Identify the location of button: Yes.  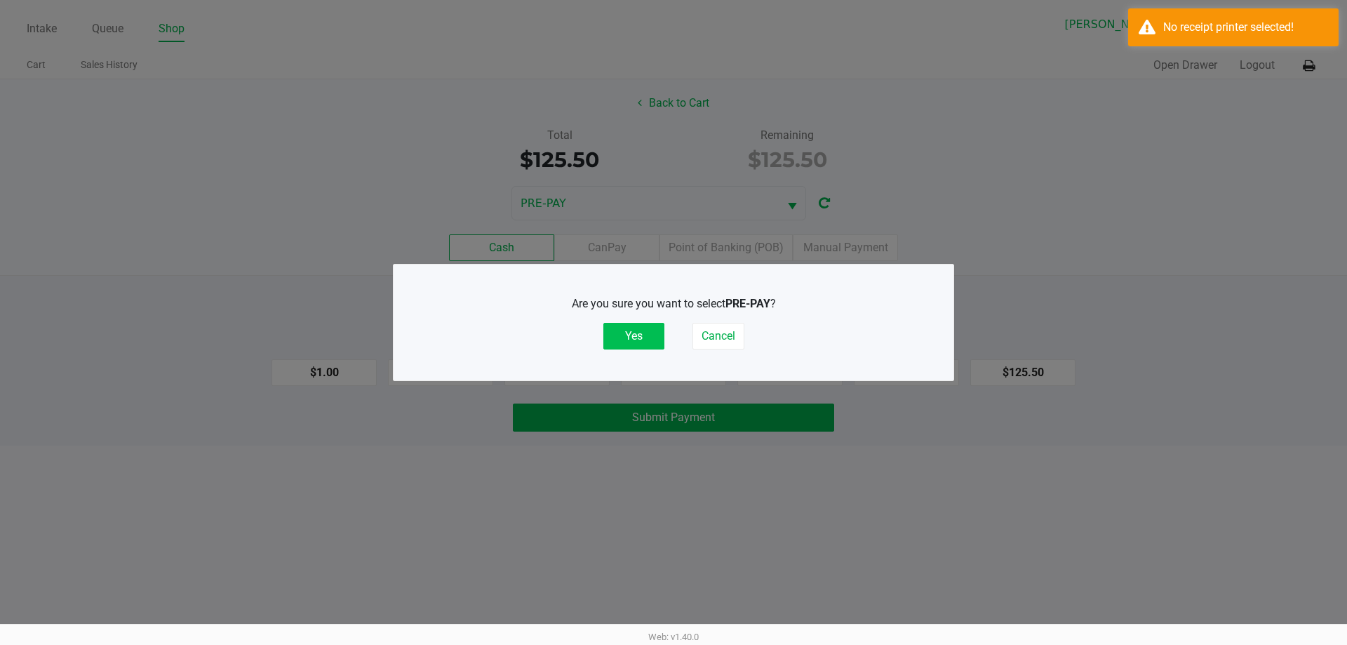
(633, 336).